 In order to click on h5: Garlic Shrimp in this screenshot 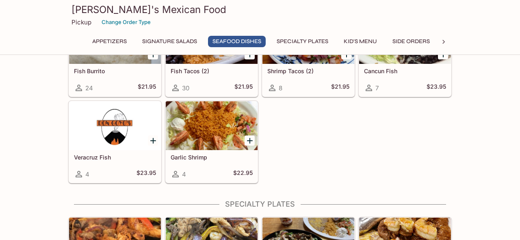, I will do `click(212, 157)`.